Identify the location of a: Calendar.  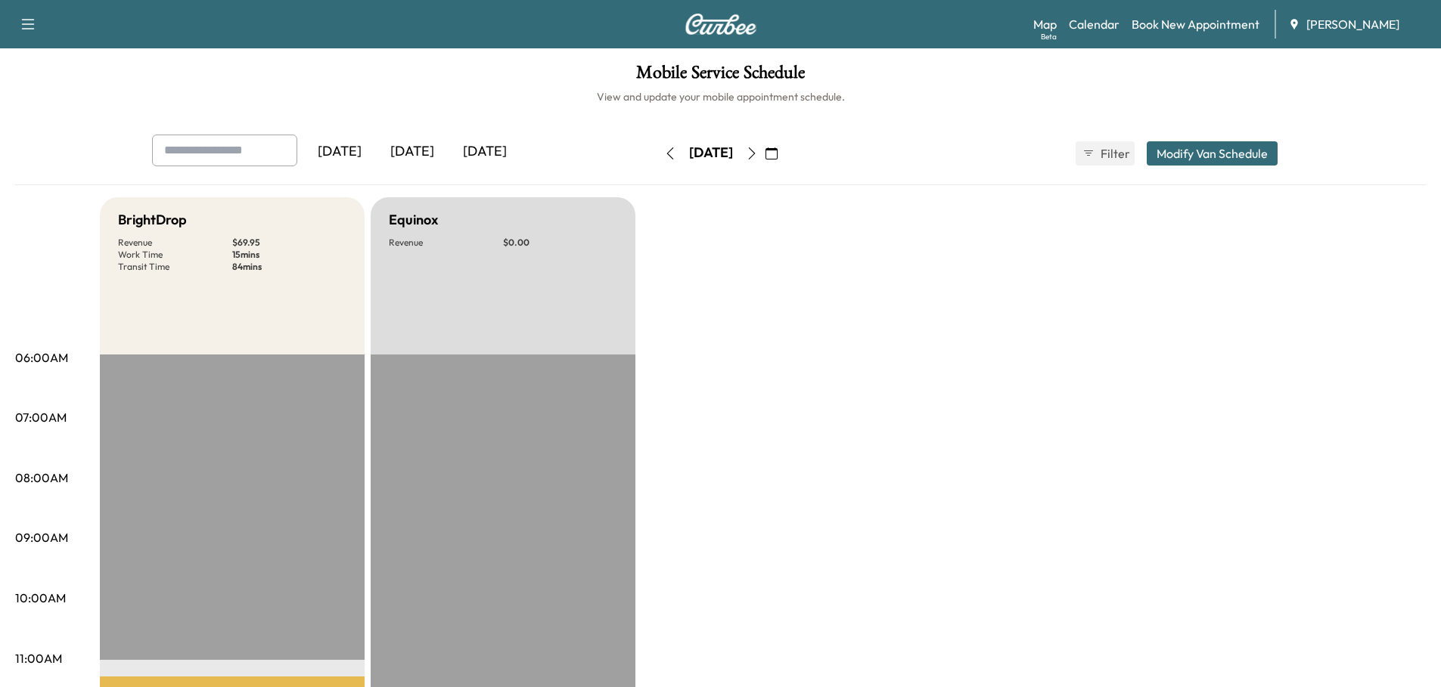
(1094, 24).